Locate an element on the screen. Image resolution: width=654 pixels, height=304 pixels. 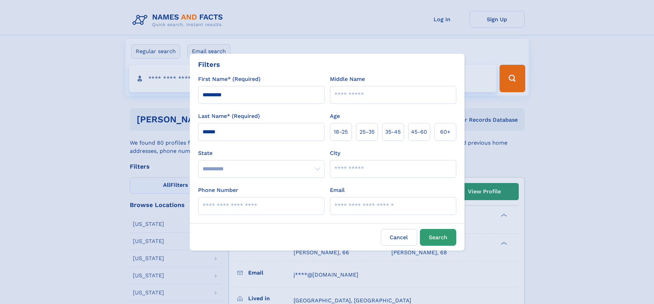
label: City is located at coordinates (335, 153).